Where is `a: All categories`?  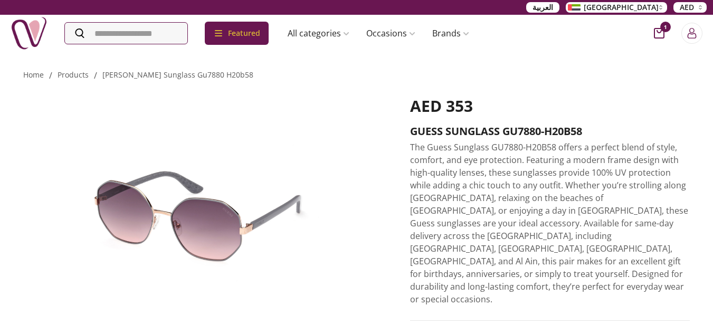
a: All categories is located at coordinates (318, 33).